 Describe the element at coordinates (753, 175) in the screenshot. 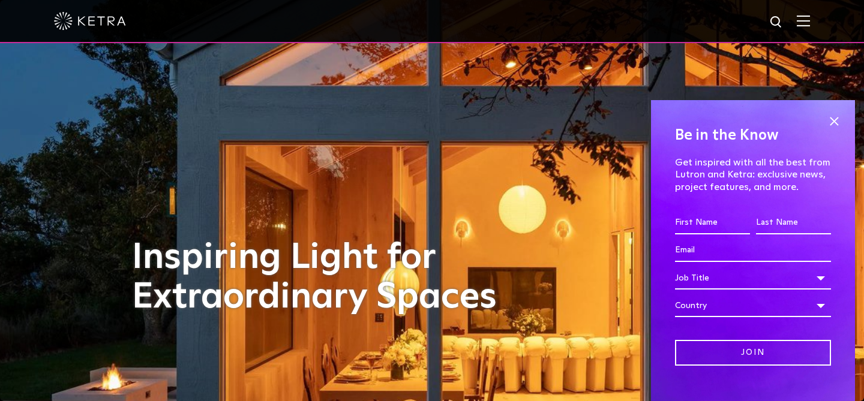

I see `p: Get inspired with all the best from Lutron and Ketra: exclusive news, project features, and more.` at that location.